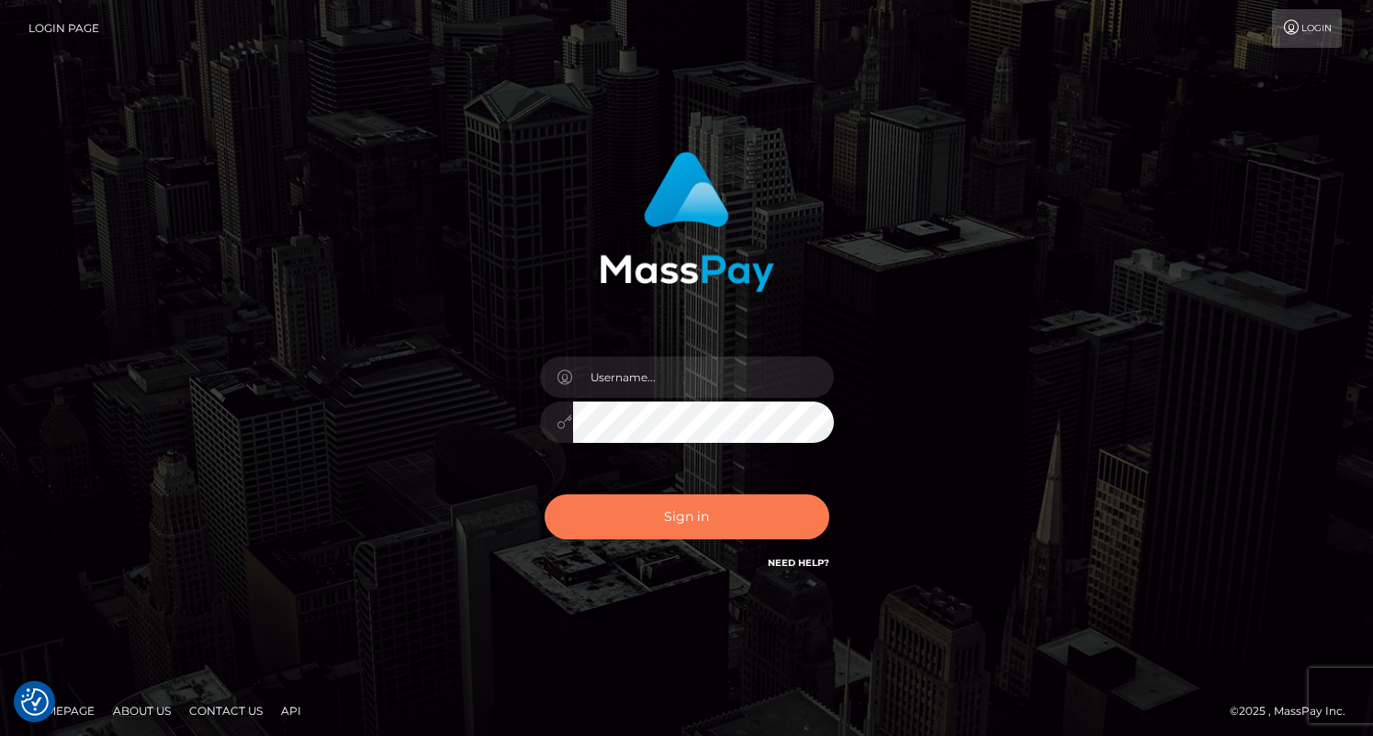 This screenshot has width=1373, height=736. Describe the element at coordinates (1294, 711) in the screenshot. I see `div: © 2025 , MassPay Inc.` at that location.